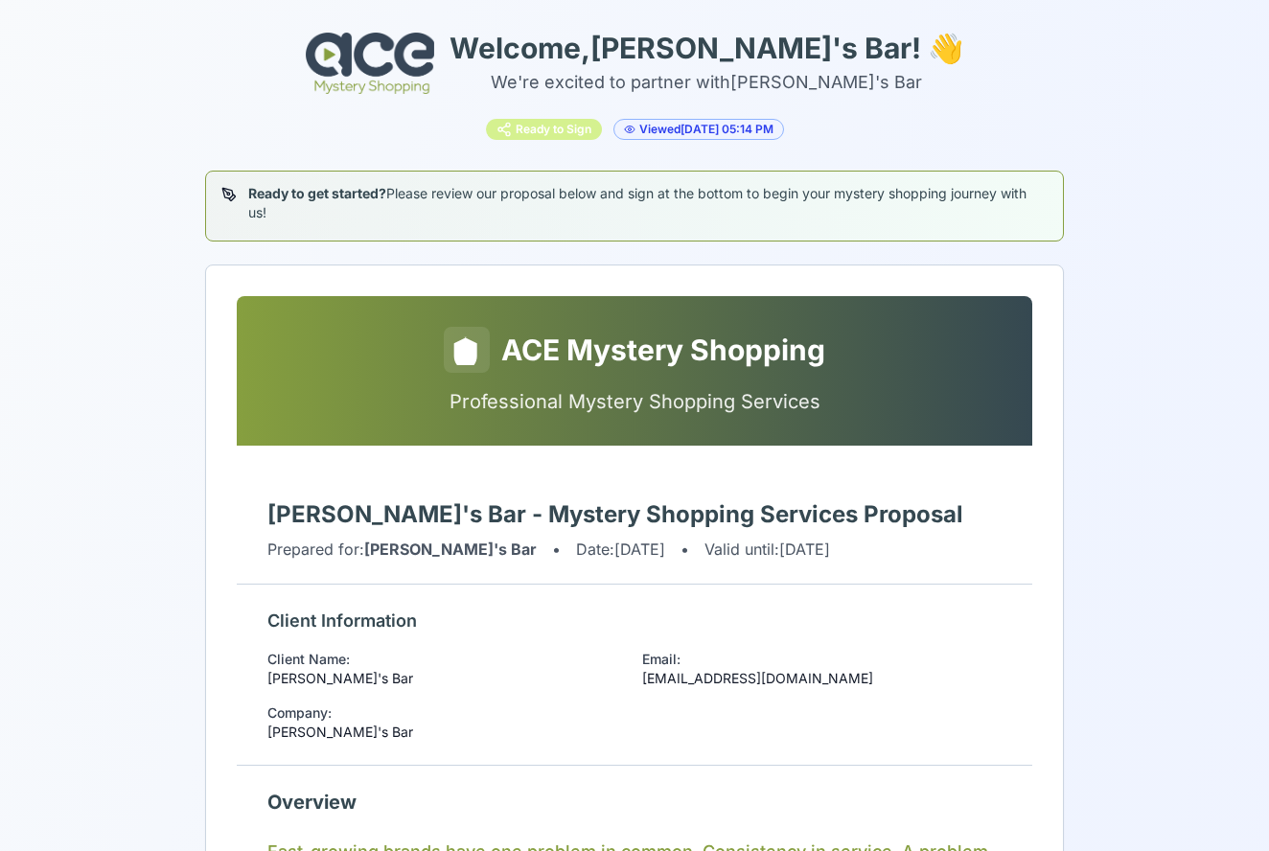 This screenshot has width=1269, height=851. Describe the element at coordinates (634, 402) in the screenshot. I see `p: Professional Mystery Shopping Services` at that location.